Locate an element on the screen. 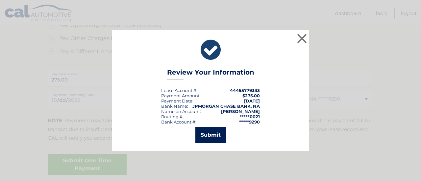 The width and height of the screenshot is (421, 181). div: Routing #: is located at coordinates (172, 117).